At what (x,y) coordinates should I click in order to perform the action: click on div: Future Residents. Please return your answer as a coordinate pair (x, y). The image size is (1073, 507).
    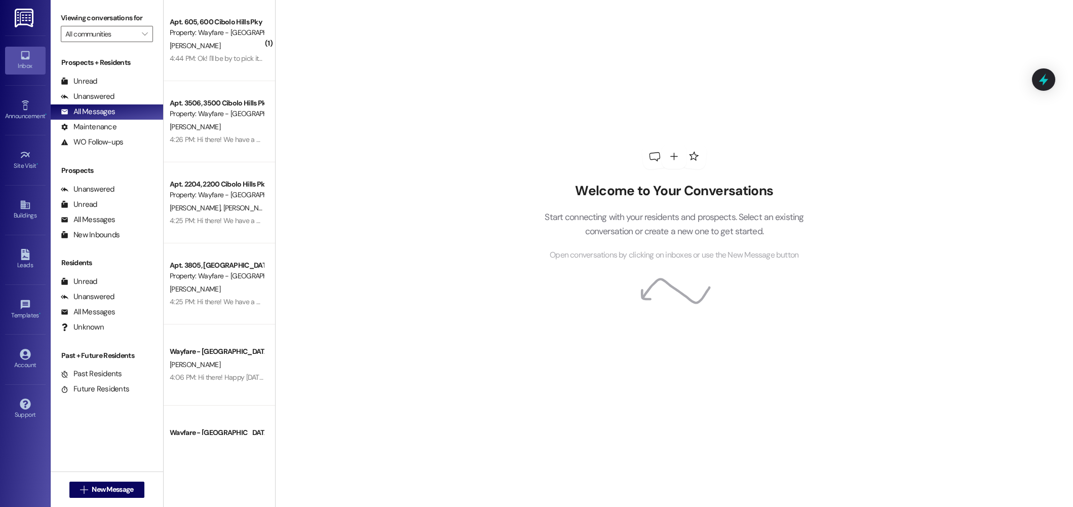
    Looking at the image, I should click on (95, 389).